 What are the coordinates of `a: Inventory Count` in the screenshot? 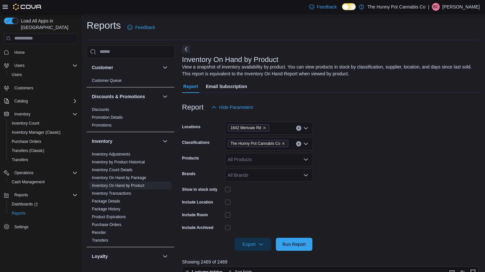 It's located at (25, 123).